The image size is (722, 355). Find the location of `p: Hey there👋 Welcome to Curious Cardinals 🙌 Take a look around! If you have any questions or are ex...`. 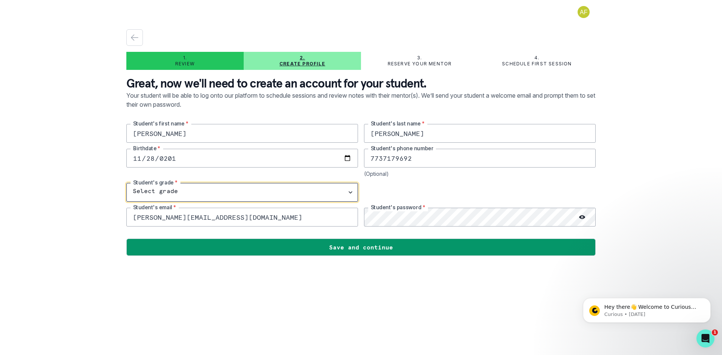

p: Hey there👋 Welcome to Curious Cardinals 🙌 Take a look around! If you have any questions or are ex... is located at coordinates (81, 25).